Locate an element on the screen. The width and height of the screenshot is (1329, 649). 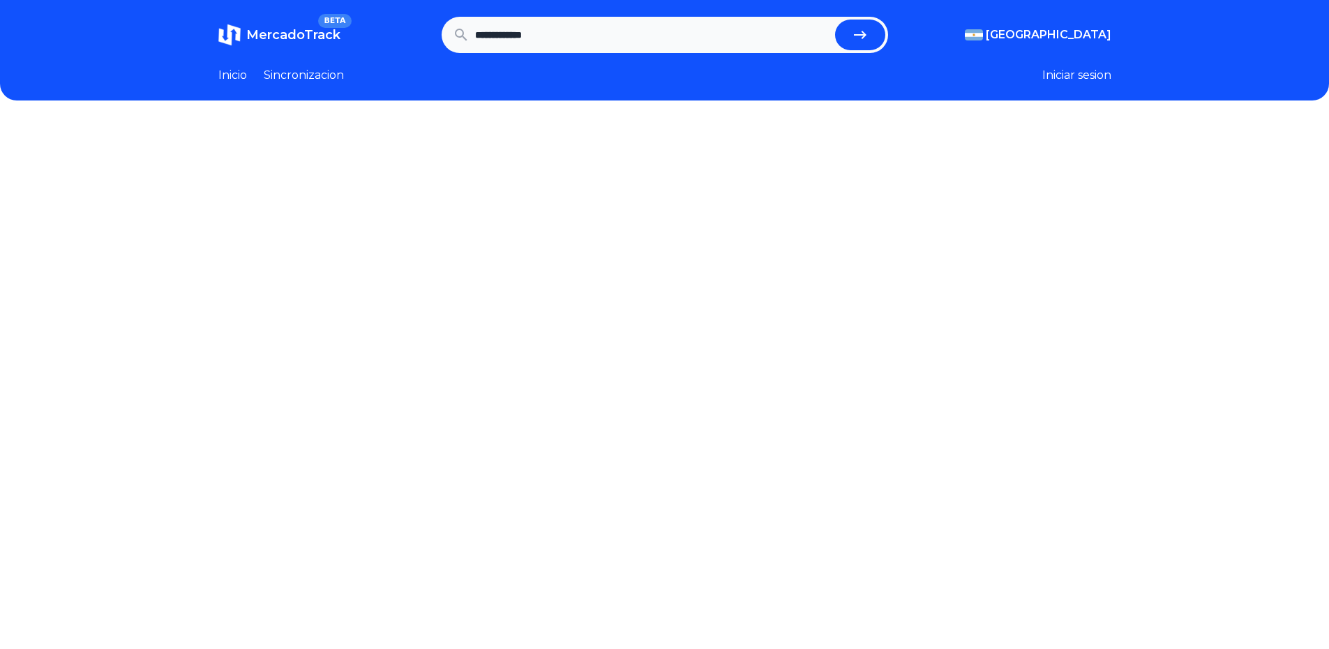
a: MercadoTrackBETA is located at coordinates (279, 35).